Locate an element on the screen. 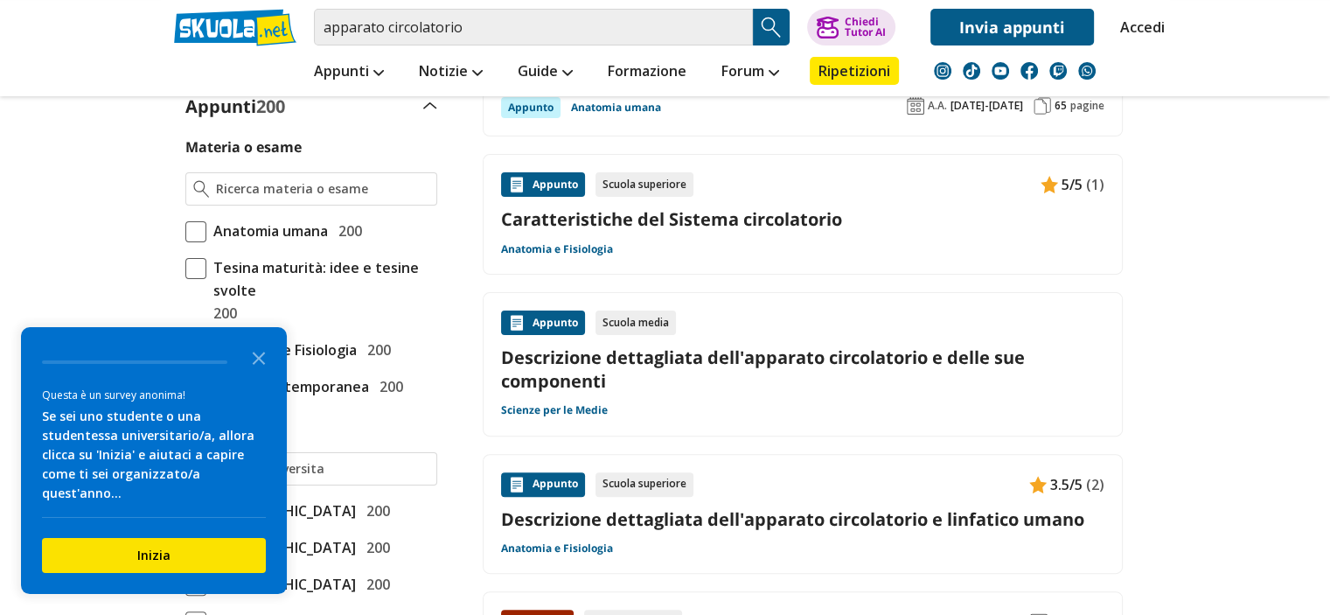 The height and width of the screenshot is (615, 1330). label: Materia o esame is located at coordinates (243, 147).